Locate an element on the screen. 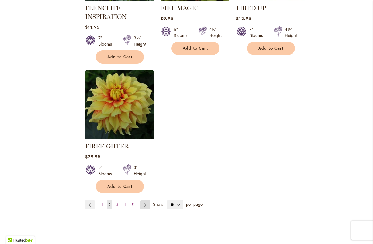 This screenshot has width=373, height=244. a: 3 is located at coordinates (117, 205).